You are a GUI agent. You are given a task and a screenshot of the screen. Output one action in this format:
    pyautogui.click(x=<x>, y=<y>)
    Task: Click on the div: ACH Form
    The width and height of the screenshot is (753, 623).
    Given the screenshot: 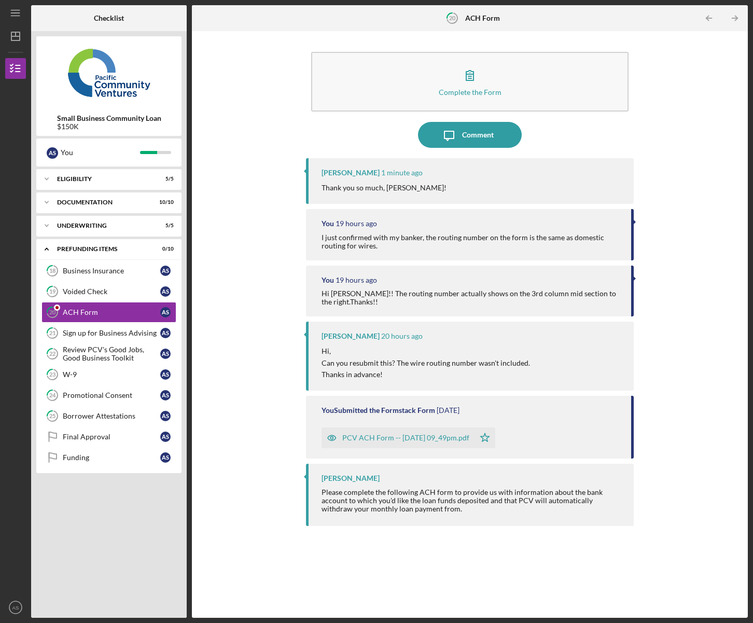 What is the action you would take?
    pyautogui.click(x=111, y=312)
    